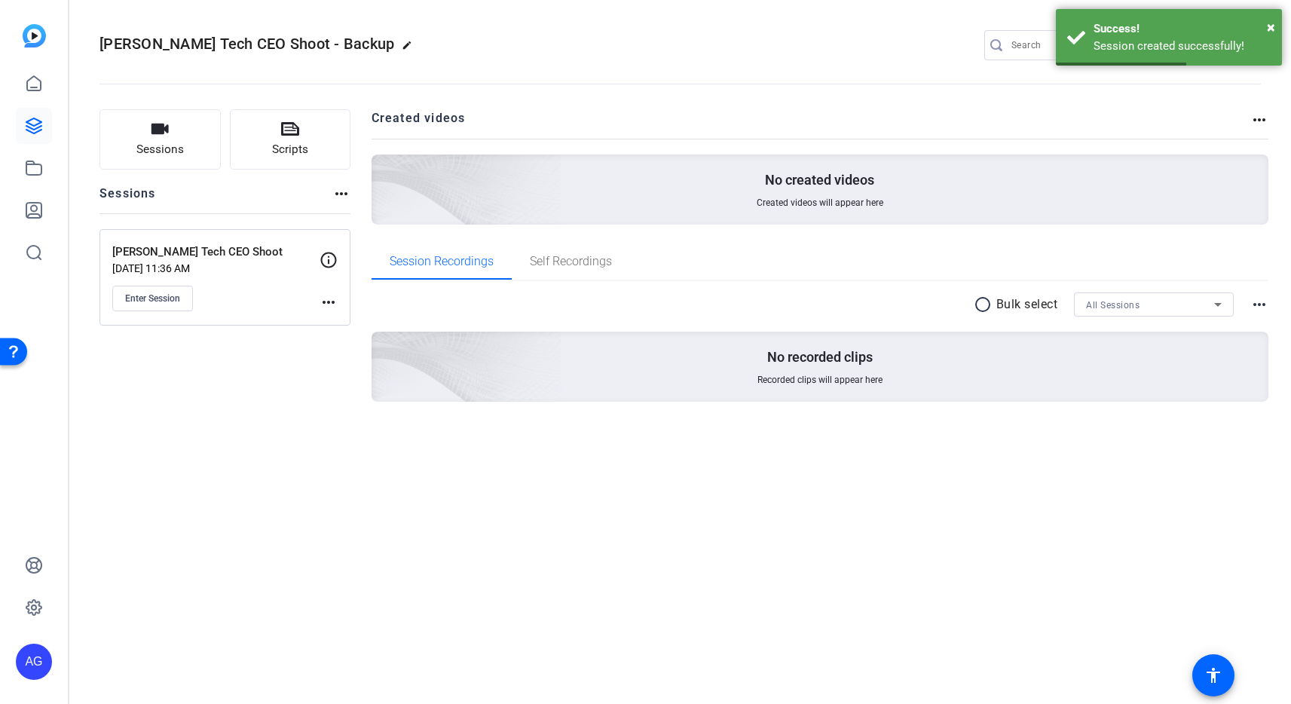 This screenshot has width=1291, height=704. I want to click on mat-icon: radio_button_unchecked, so click(985, 304).